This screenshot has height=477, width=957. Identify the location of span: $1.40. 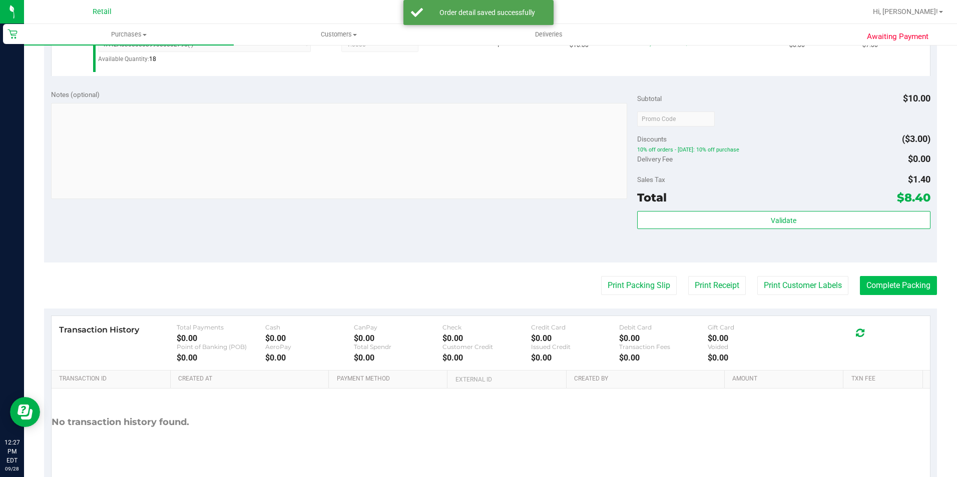
(919, 179).